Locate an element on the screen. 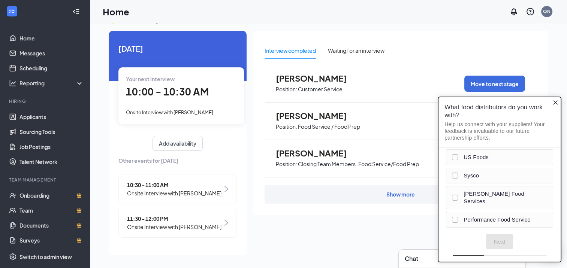 This screenshot has height=268, width=567. label: Sysco is located at coordinates (72, 85).